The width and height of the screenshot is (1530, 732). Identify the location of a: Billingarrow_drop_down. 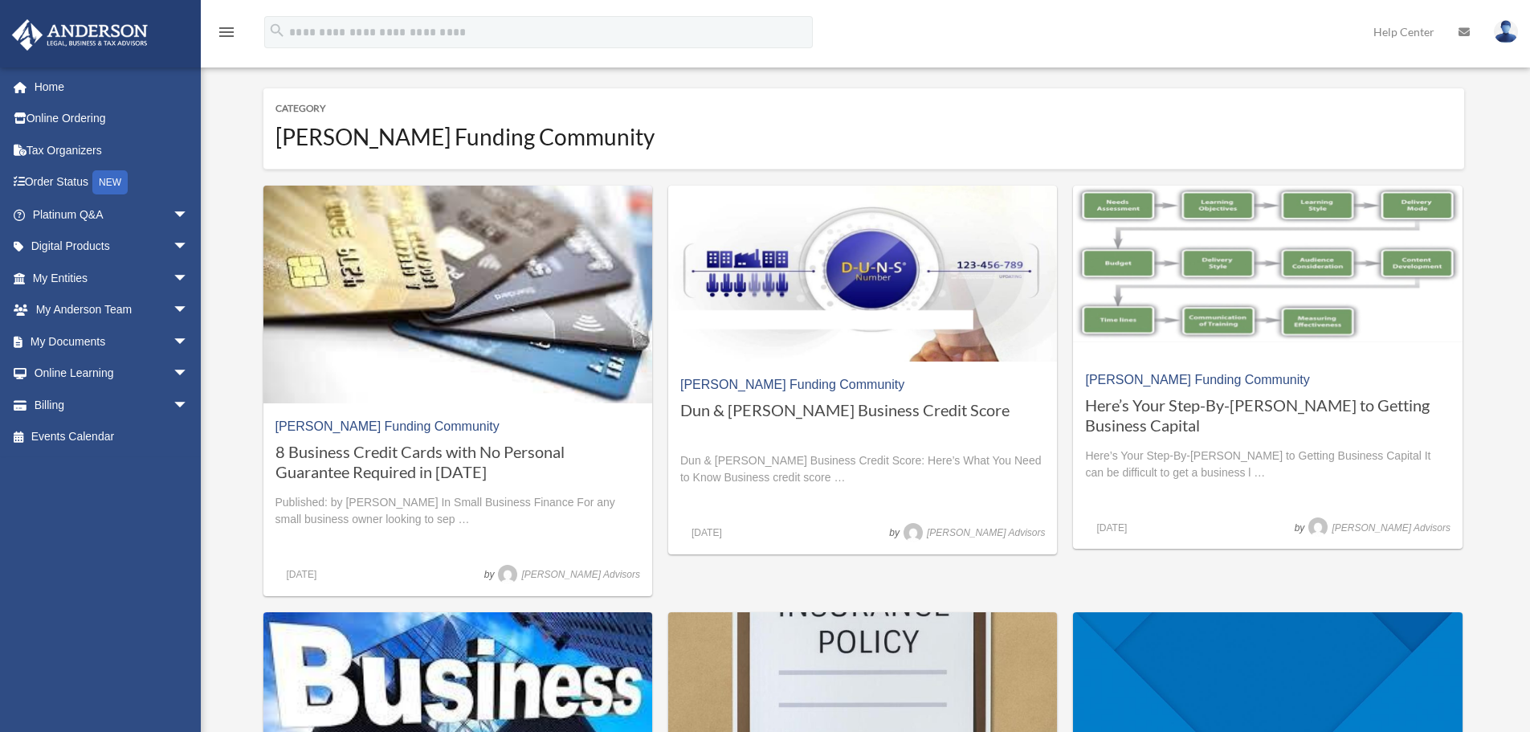
(112, 405).